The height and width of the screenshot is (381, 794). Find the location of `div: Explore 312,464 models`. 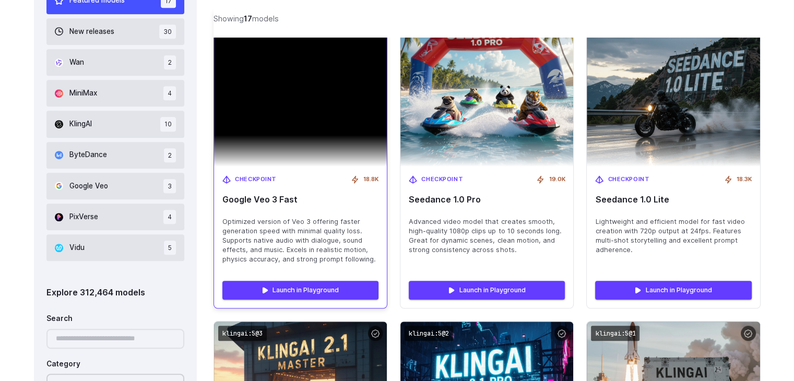

div: Explore 312,464 models is located at coordinates (115, 293).